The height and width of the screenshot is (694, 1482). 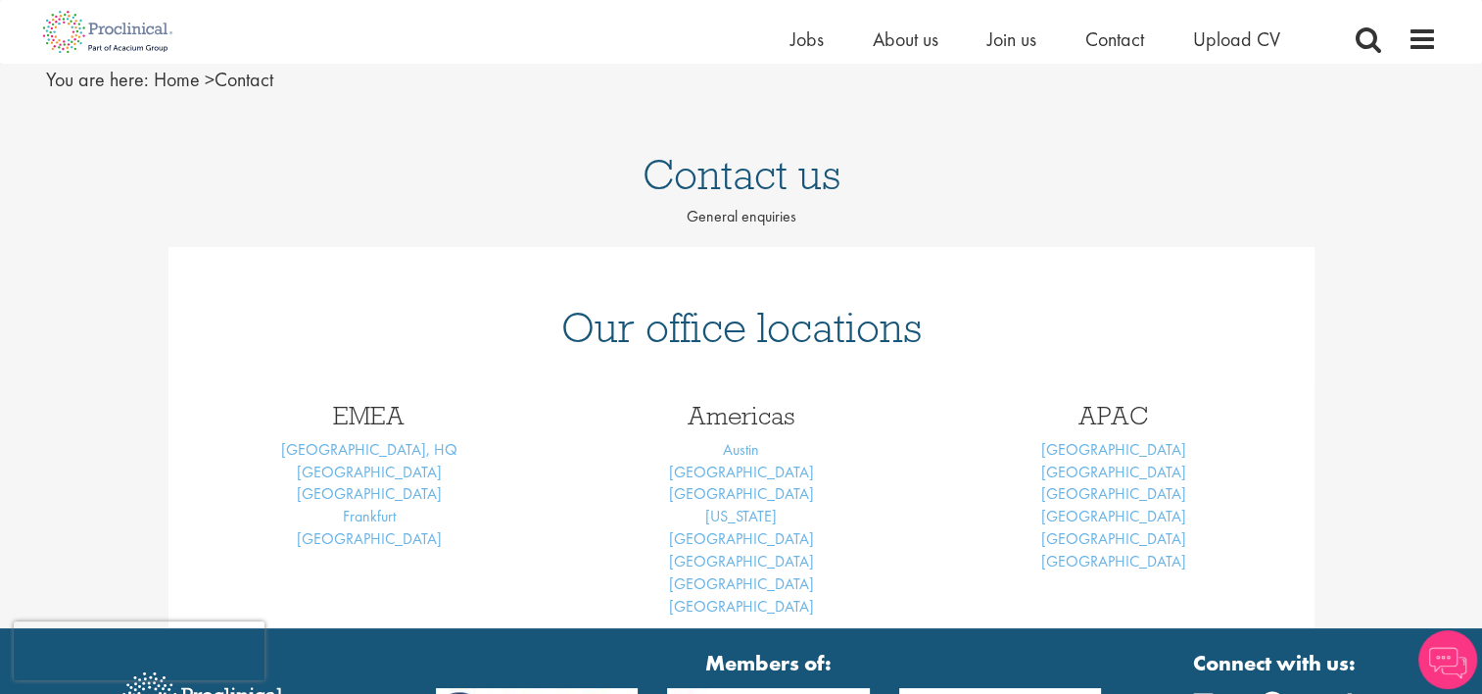 What do you see at coordinates (176, 79) in the screenshot?
I see `a: breadcrumb link to Home` at bounding box center [176, 79].